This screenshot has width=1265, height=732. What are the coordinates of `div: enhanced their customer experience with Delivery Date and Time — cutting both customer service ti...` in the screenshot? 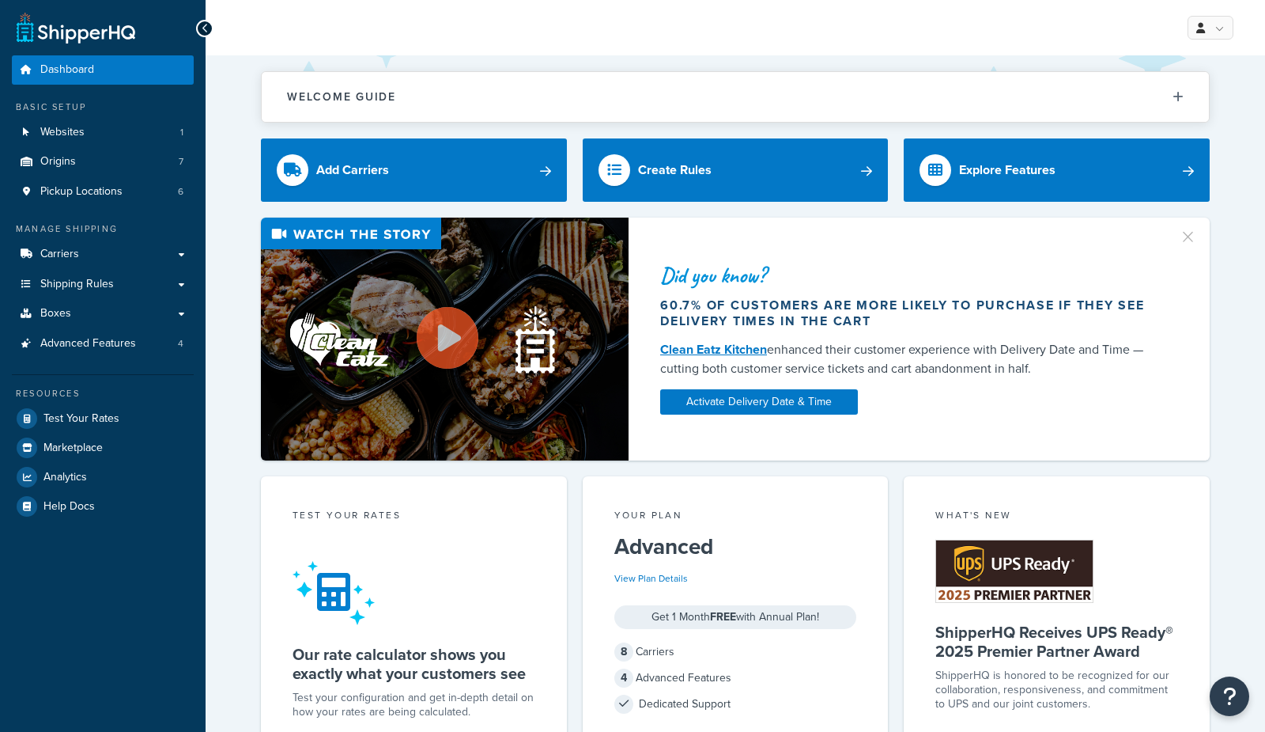 It's located at (910, 359).